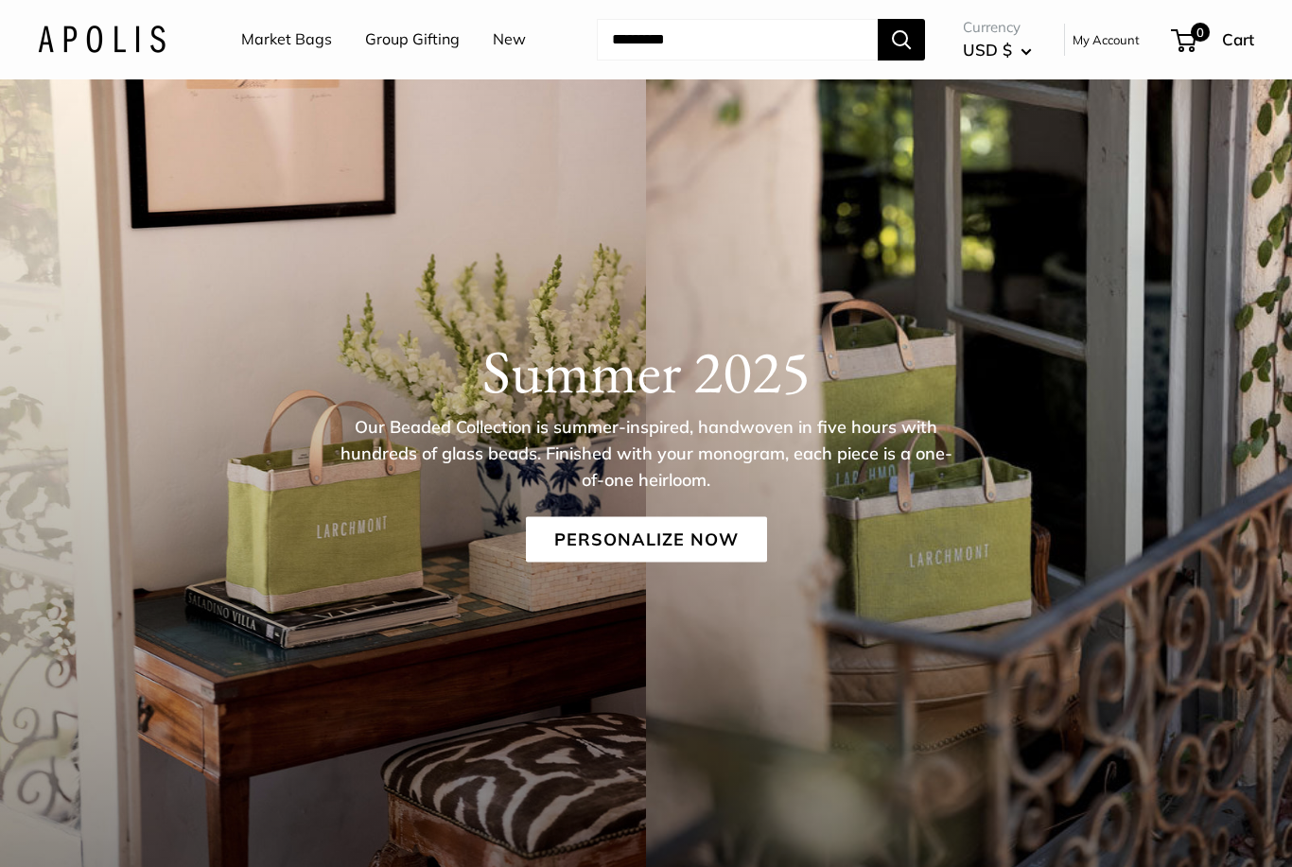 Image resolution: width=1292 pixels, height=867 pixels. What do you see at coordinates (1106, 40) in the screenshot?
I see `a: My Account` at bounding box center [1106, 40].